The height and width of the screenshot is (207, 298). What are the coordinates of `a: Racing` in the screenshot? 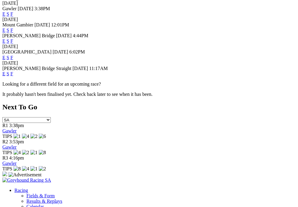 It's located at (21, 190).